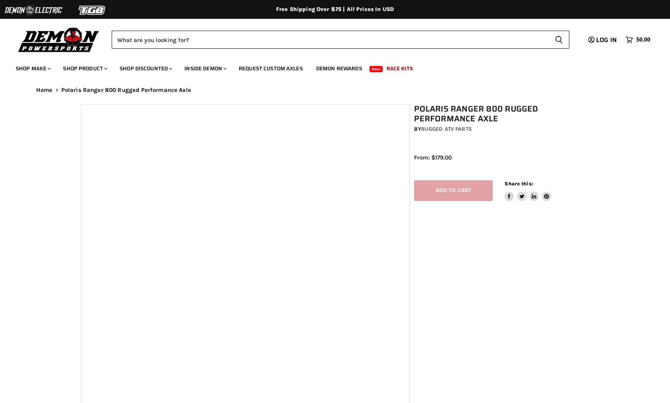  Describe the element at coordinates (85, 68) in the screenshot. I see `a: Shop Product` at that location.